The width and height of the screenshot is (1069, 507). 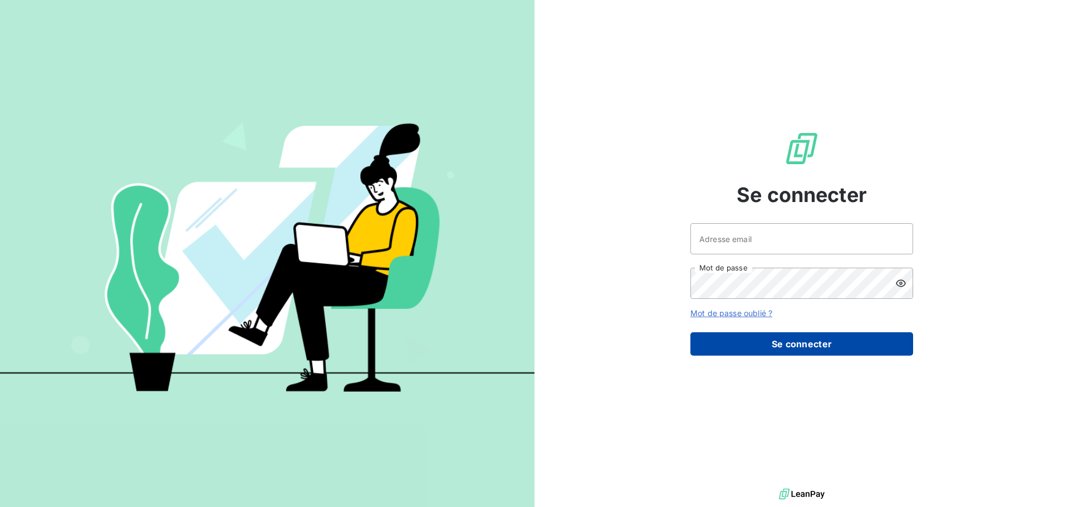 What do you see at coordinates (802, 344) in the screenshot?
I see `button: Se connecter` at bounding box center [802, 344].